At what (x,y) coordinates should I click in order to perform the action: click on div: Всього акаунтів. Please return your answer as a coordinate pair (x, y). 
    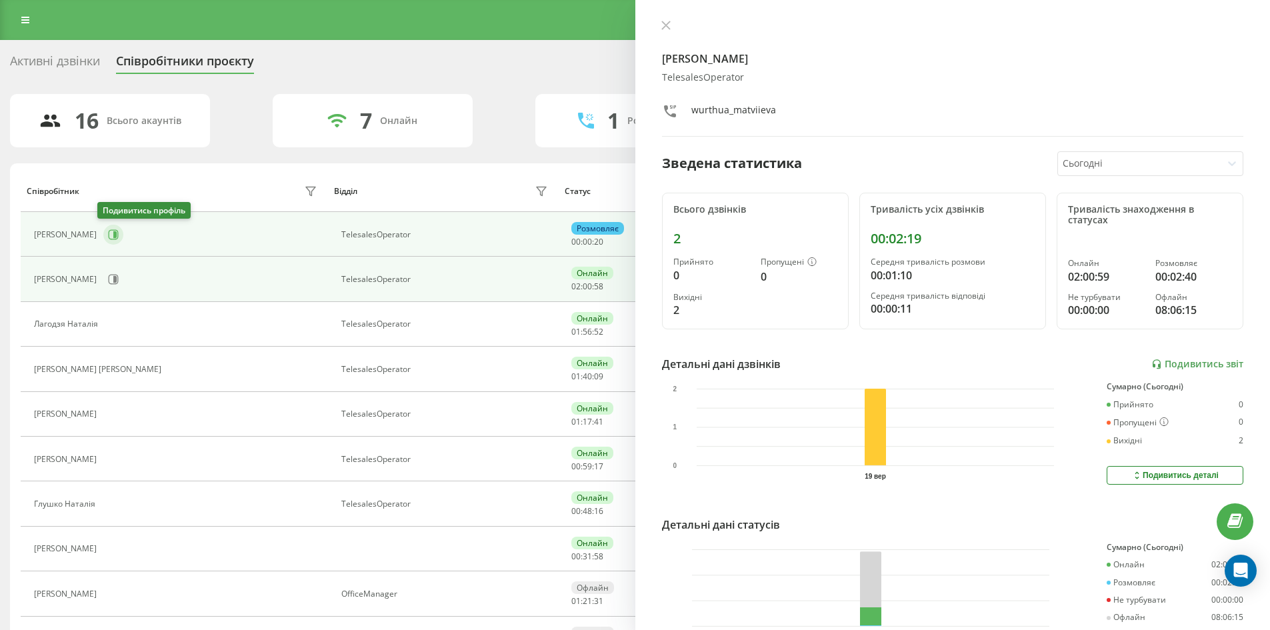
    Looking at the image, I should click on (144, 121).